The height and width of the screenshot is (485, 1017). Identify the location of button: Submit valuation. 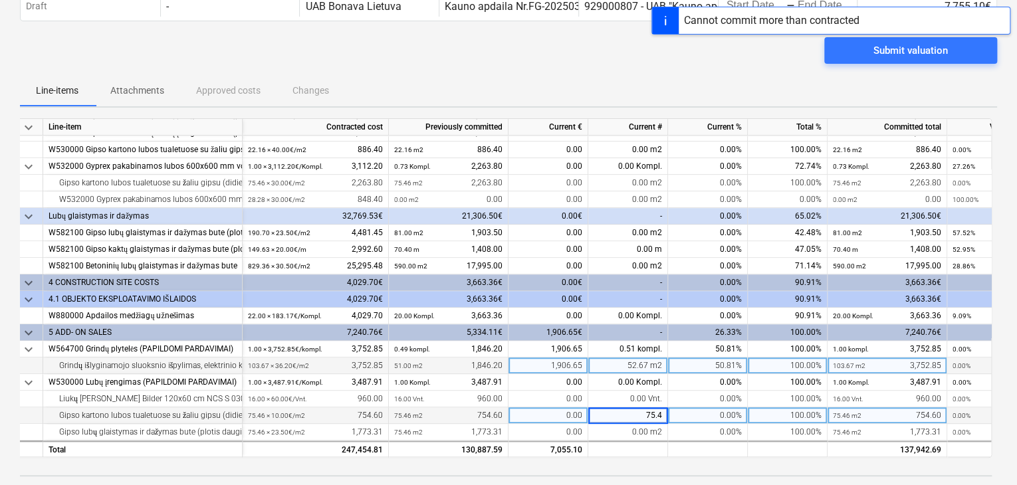
(911, 51).